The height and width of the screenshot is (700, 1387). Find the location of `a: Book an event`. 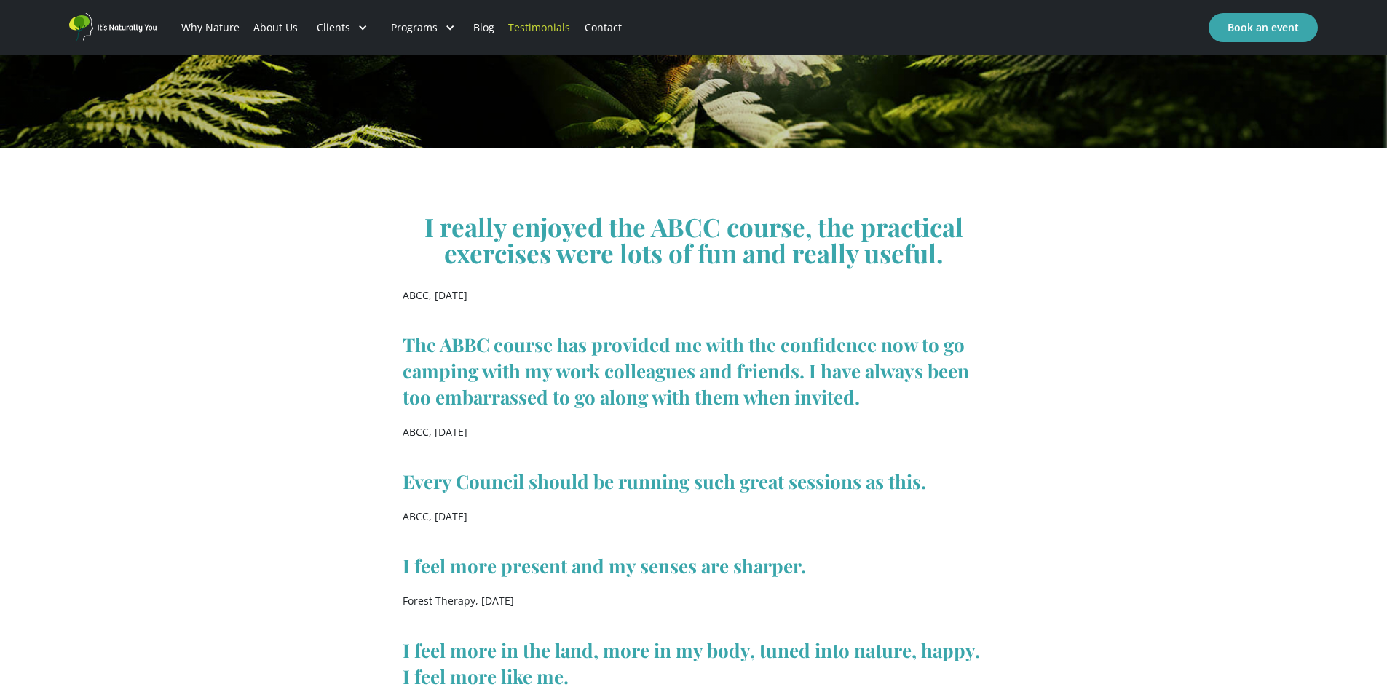

a: Book an event is located at coordinates (1263, 28).